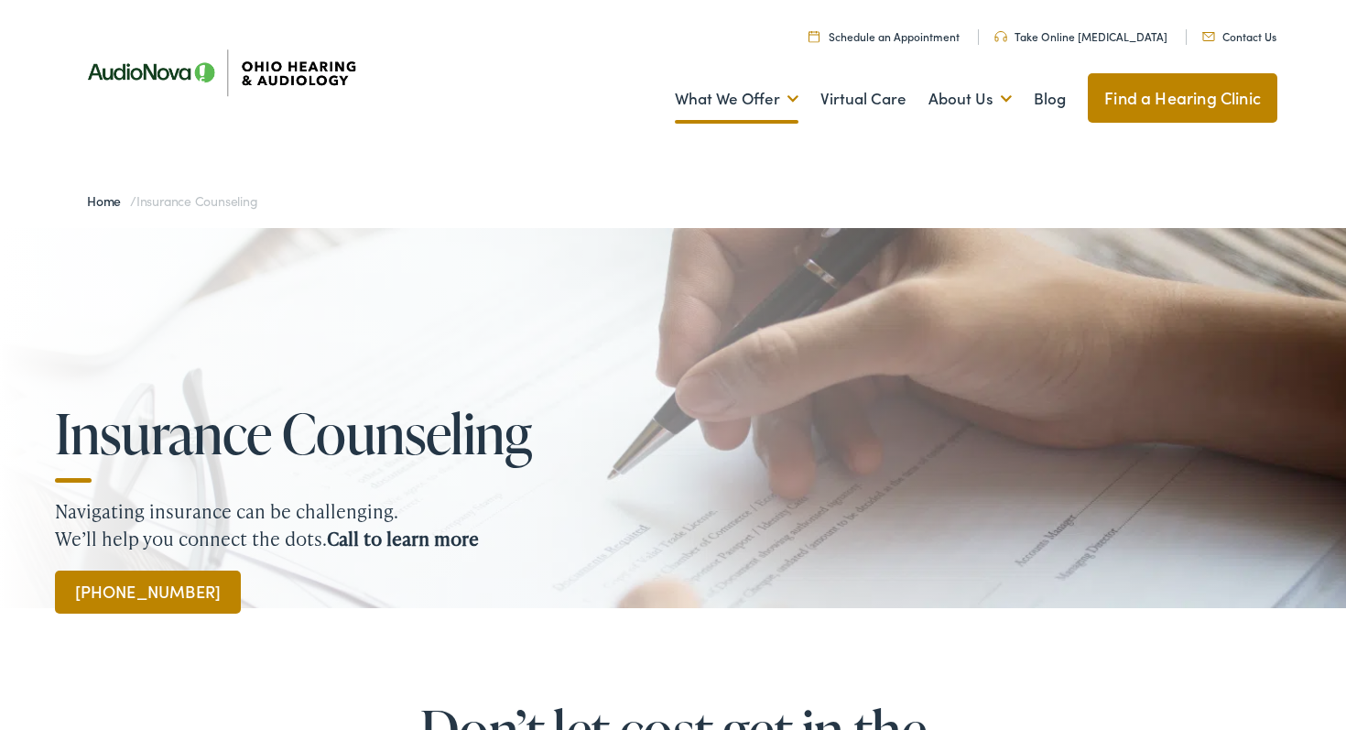 The height and width of the screenshot is (730, 1346). I want to click on strong: Call to learn more, so click(403, 538).